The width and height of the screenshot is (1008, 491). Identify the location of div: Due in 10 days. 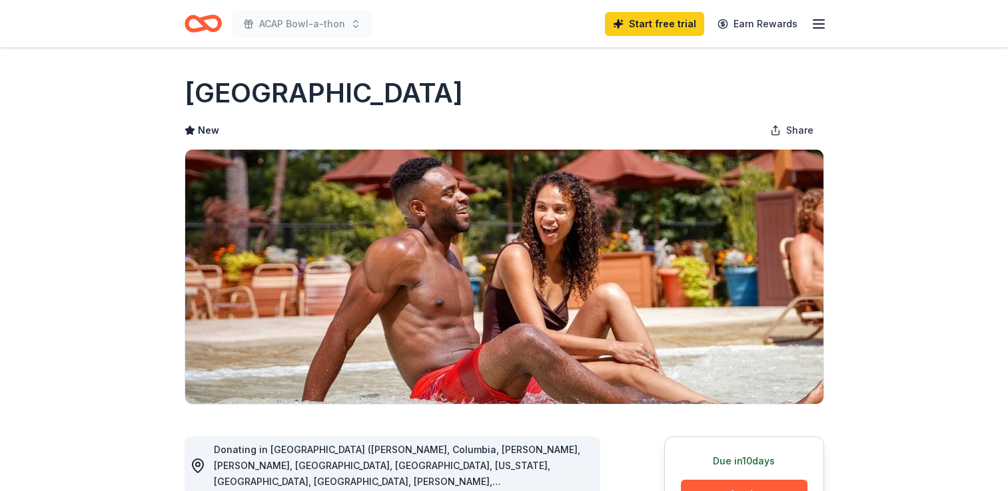
(744, 461).